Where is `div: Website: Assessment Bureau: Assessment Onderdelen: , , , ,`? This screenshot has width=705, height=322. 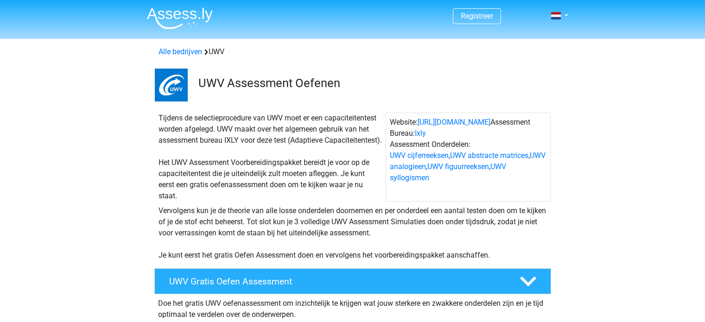 div: Website: Assessment Bureau: Assessment Onderdelen: , , , , is located at coordinates (468, 157).